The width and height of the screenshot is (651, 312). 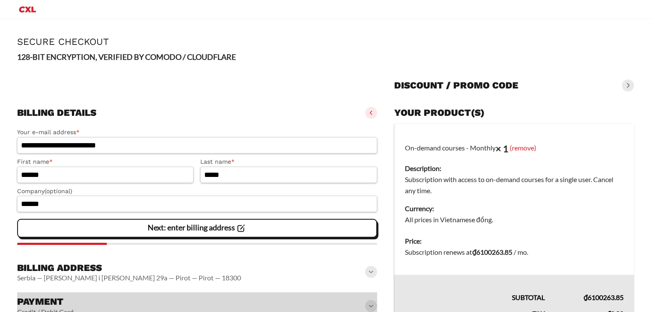 I want to click on label: Your e-mail address, so click(x=197, y=132).